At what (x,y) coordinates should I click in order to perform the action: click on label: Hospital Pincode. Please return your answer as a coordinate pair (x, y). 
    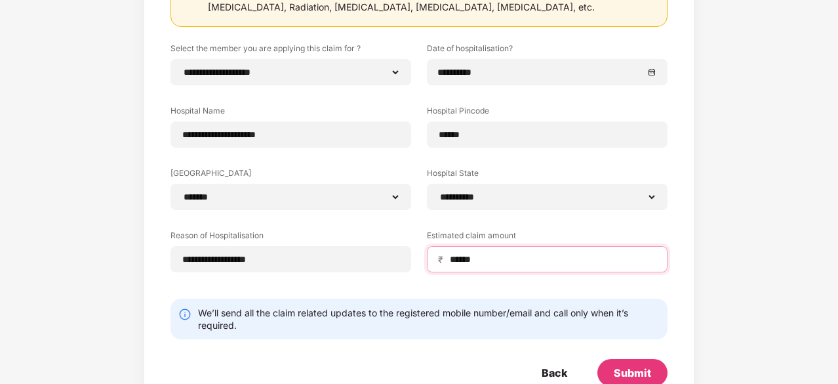
    Looking at the image, I should click on (547, 113).